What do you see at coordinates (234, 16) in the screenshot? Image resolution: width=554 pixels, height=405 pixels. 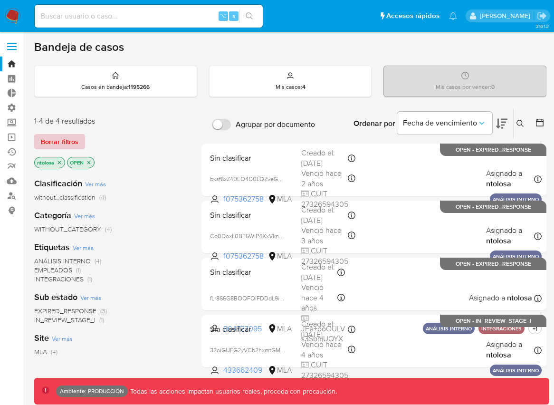 I see `span: s` at bounding box center [234, 16].